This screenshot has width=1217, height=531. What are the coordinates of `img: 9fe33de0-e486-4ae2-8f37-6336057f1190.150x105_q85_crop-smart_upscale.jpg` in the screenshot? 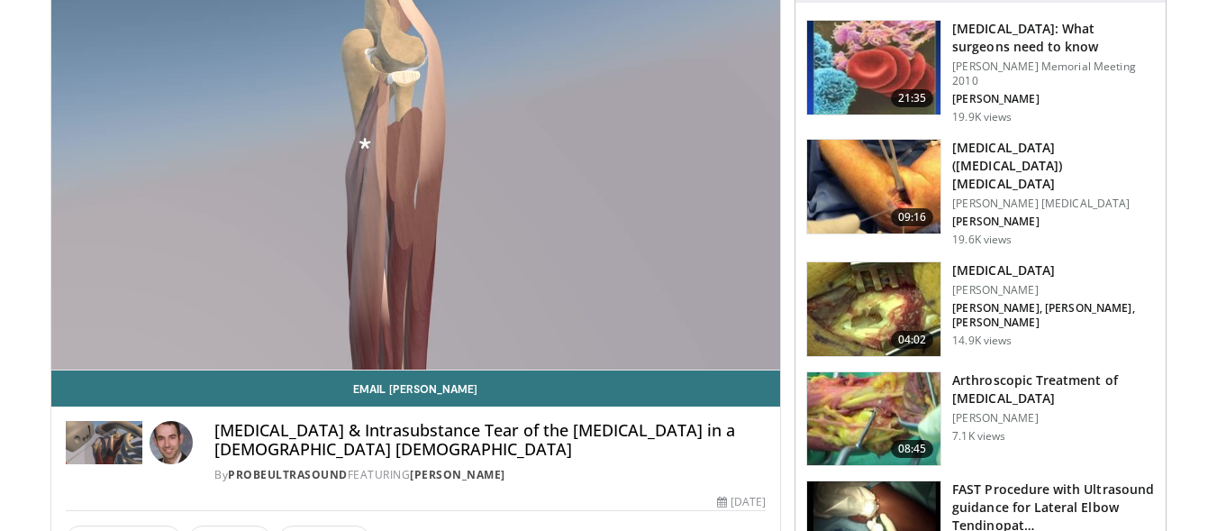 It's located at (874, 309).